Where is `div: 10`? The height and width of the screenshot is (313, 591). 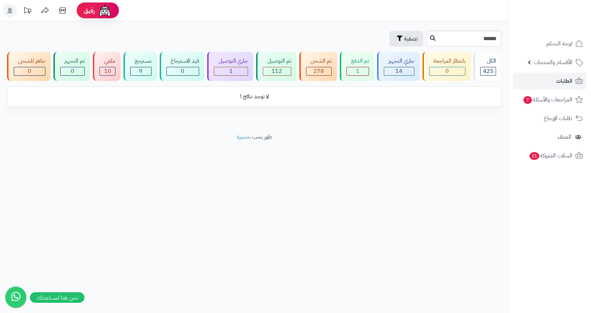
div: 10 is located at coordinates (107, 71).